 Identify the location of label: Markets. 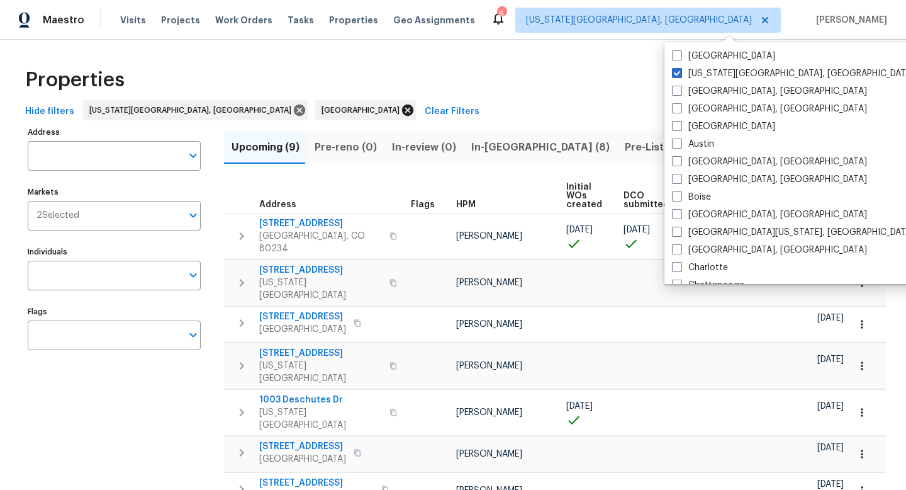
(114, 192).